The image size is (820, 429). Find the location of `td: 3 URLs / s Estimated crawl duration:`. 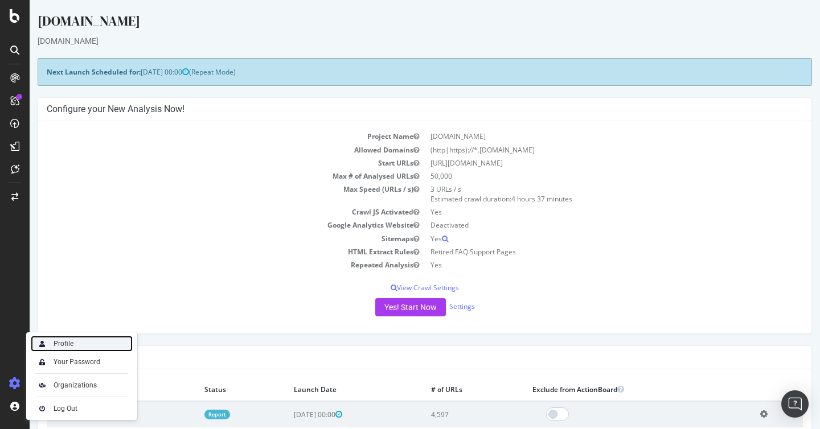

td: 3 URLs / s Estimated crawl duration: is located at coordinates (584, 194).